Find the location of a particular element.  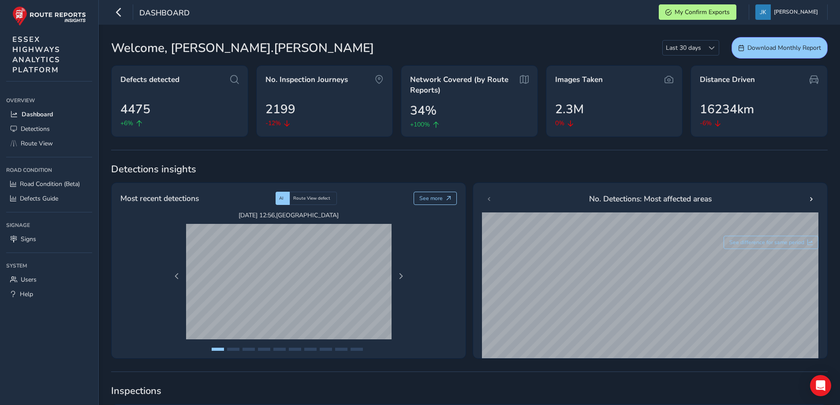

span: Route View defect is located at coordinates (312, 199).